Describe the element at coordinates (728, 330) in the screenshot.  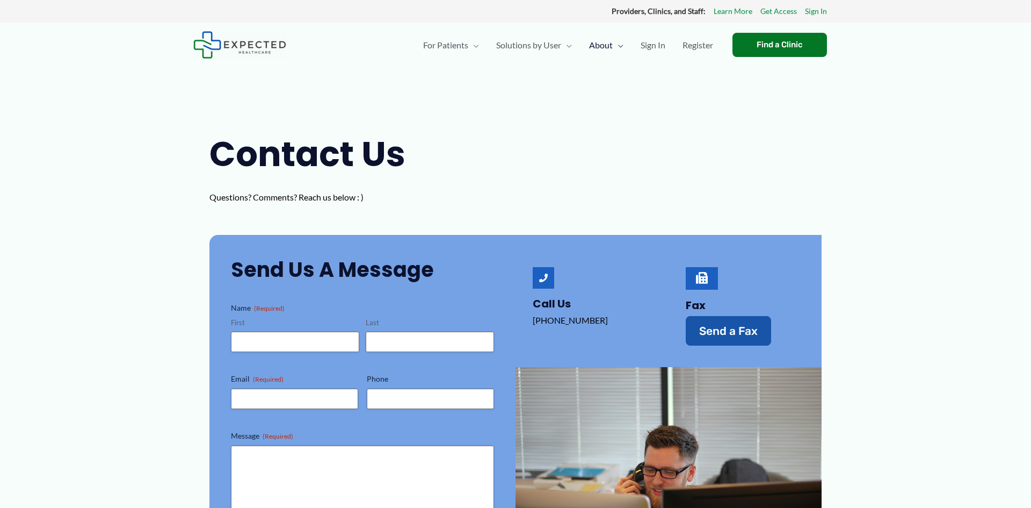
I see `a: Send a Fax` at that location.